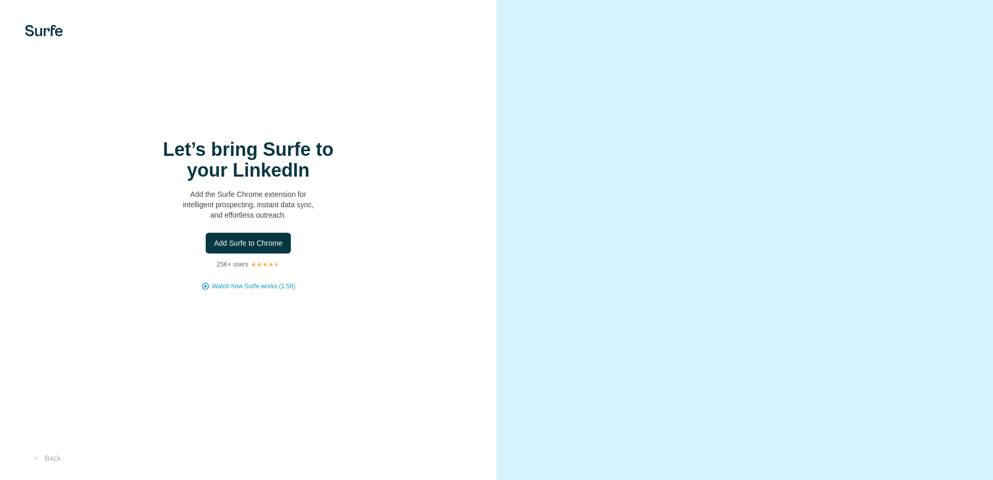  I want to click on img: Surfe's logo, so click(44, 31).